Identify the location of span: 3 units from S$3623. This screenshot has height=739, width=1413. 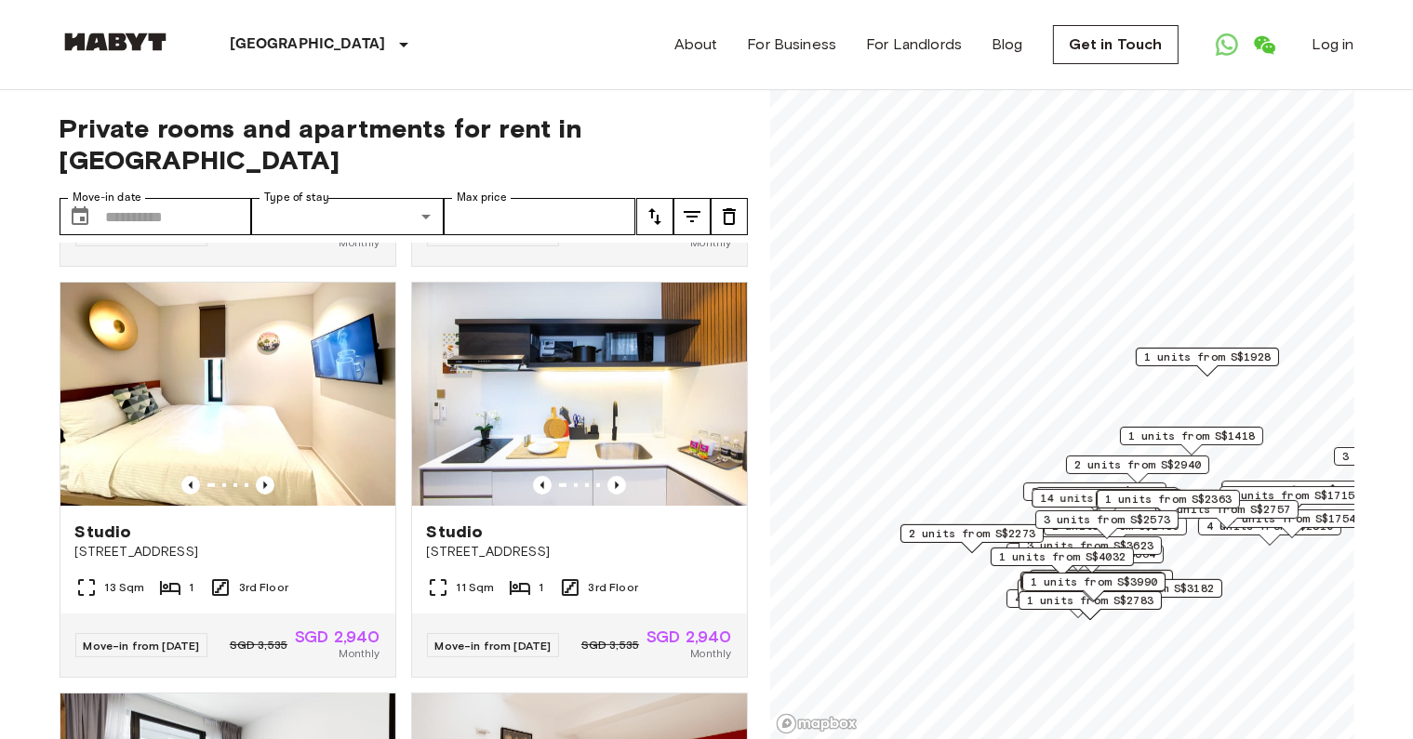
(1090, 546).